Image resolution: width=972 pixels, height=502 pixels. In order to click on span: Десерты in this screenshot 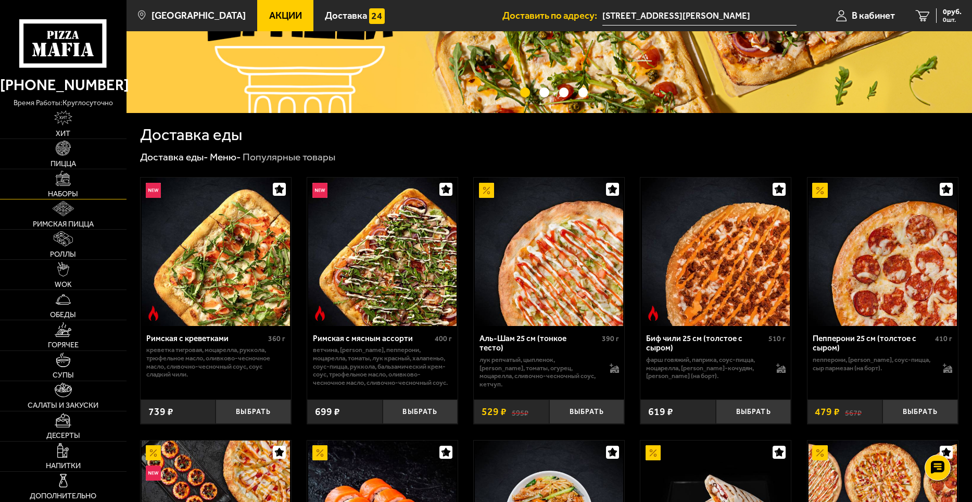, I will do `click(63, 435)`.